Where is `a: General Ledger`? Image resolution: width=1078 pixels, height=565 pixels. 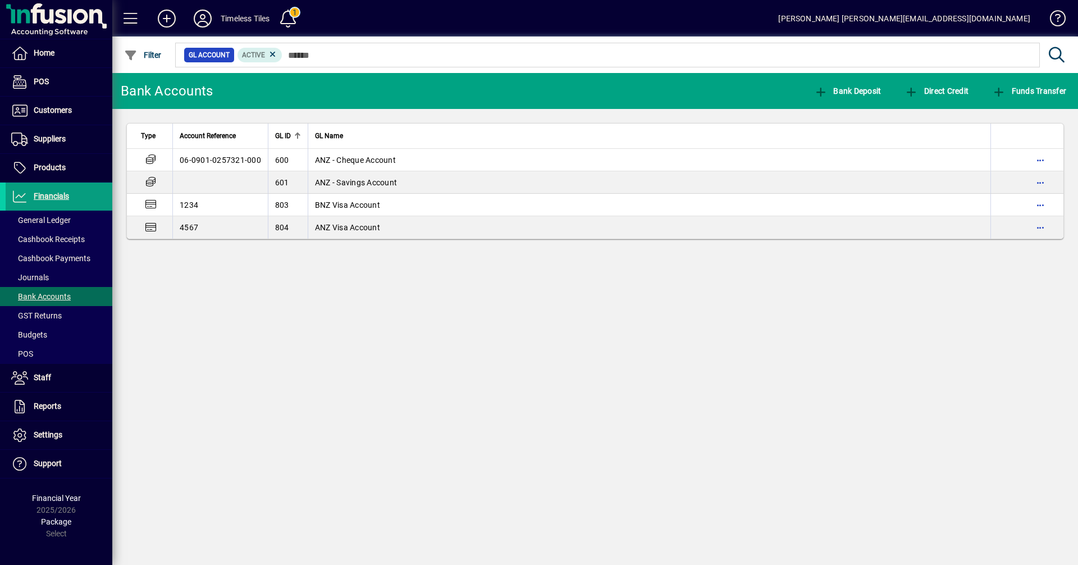 a: General Ledger is located at coordinates (59, 220).